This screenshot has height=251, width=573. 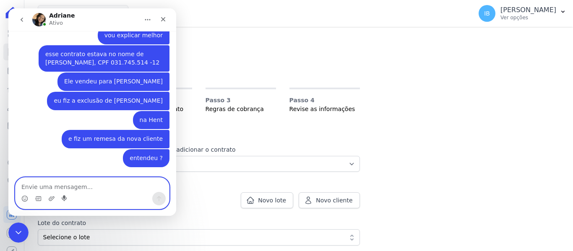 What do you see at coordinates (125, 27) in the screenshot?
I see `div: vou explicar melhor` at bounding box center [125, 27].